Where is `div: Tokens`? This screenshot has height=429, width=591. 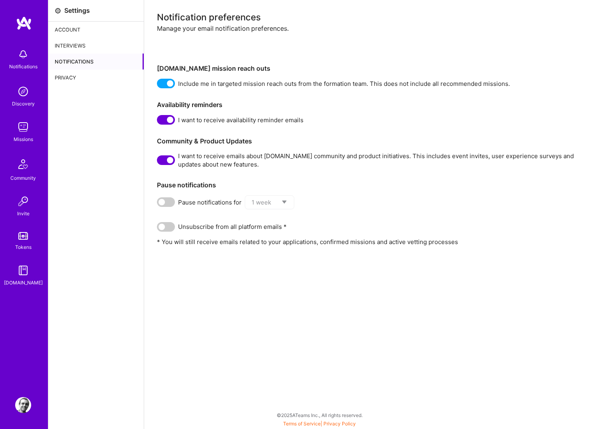 div: Tokens is located at coordinates (23, 247).